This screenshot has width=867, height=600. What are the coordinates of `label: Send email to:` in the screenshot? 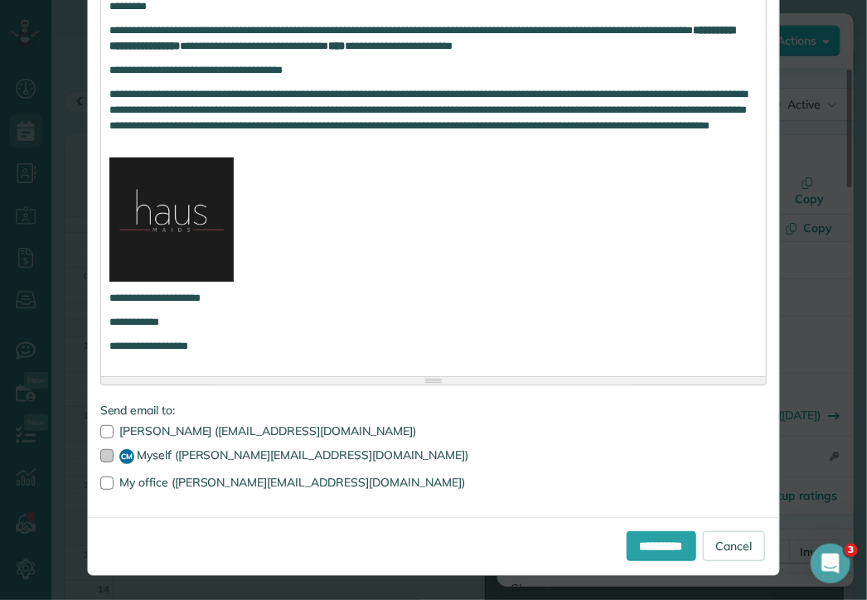 It's located at (434, 410).